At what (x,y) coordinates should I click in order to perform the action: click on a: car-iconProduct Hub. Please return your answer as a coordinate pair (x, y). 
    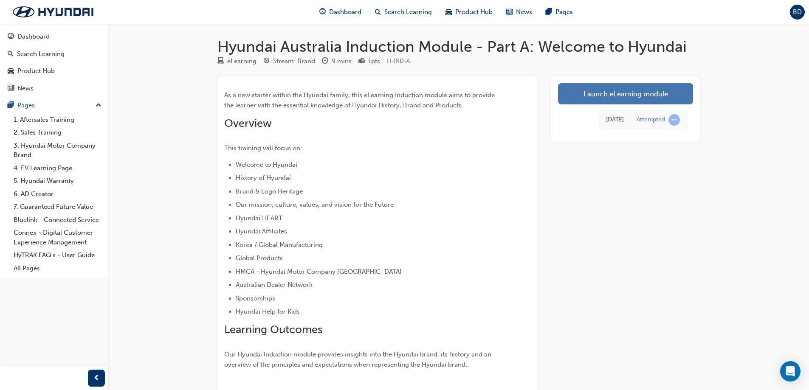
    Looking at the image, I should click on (469, 12).